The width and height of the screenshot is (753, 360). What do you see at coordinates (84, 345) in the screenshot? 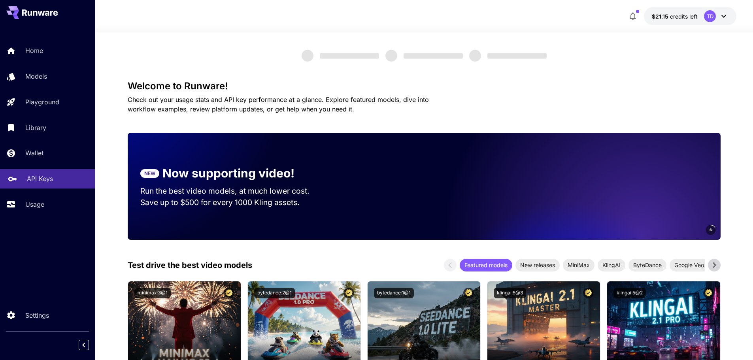
I see `button: Collapse sidebar` at bounding box center [84, 345].